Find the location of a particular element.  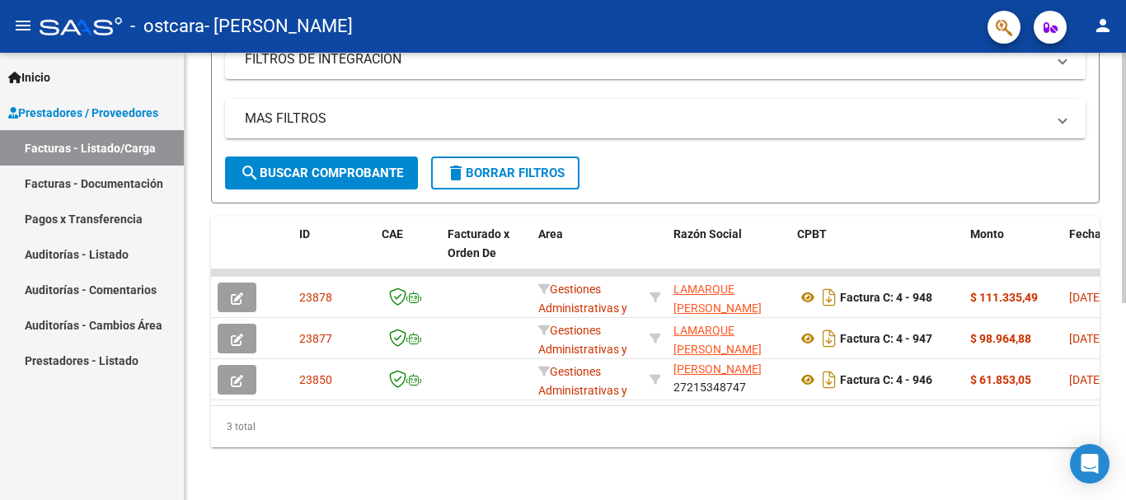

div: Open Intercom Messenger is located at coordinates (1090, 464).